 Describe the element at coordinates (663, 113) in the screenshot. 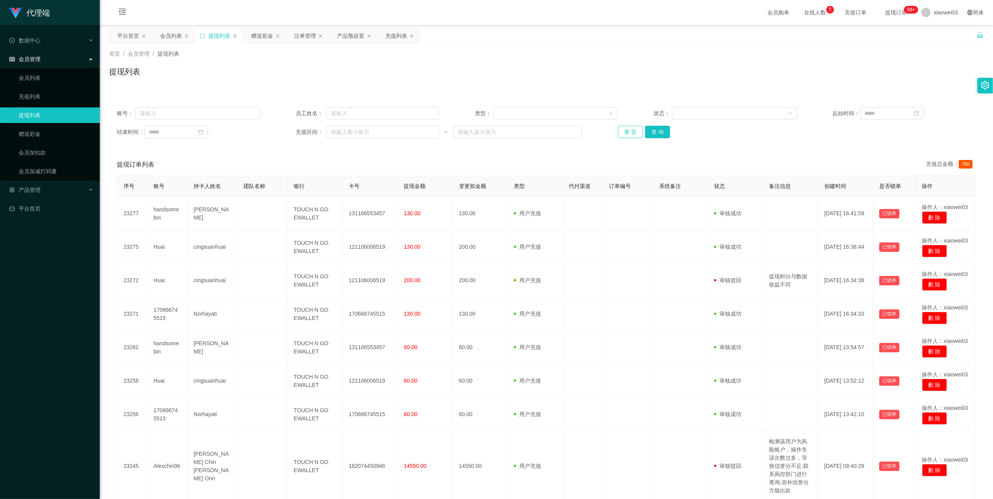

I see `span: 状态：` at that location.